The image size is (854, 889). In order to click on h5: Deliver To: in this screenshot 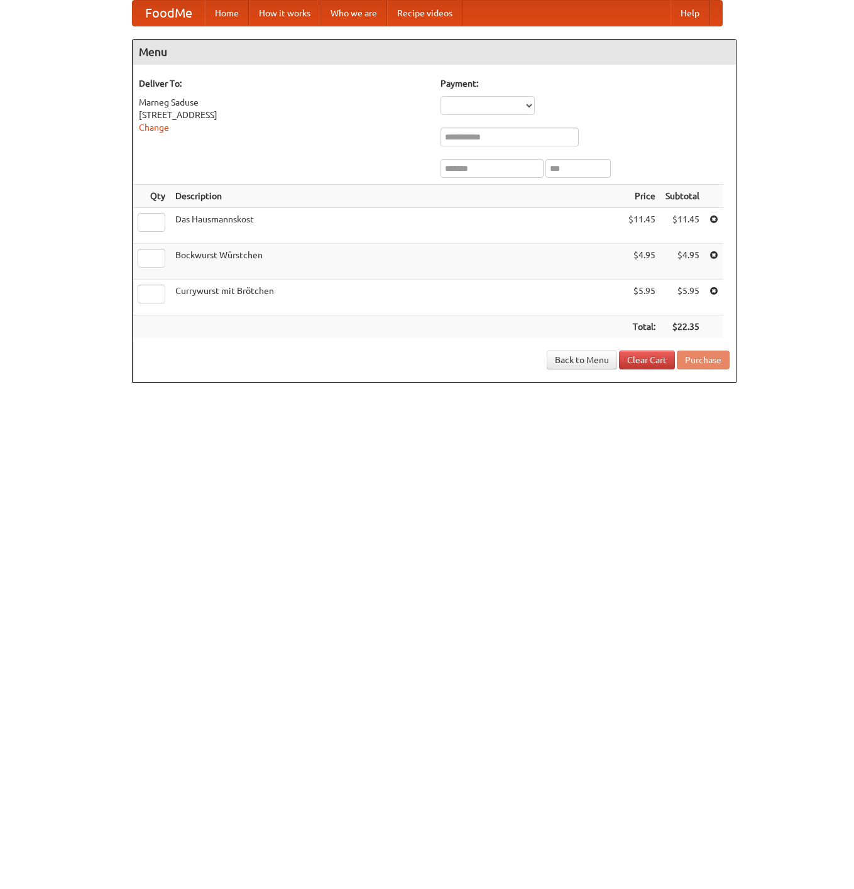, I will do `click(283, 84)`.